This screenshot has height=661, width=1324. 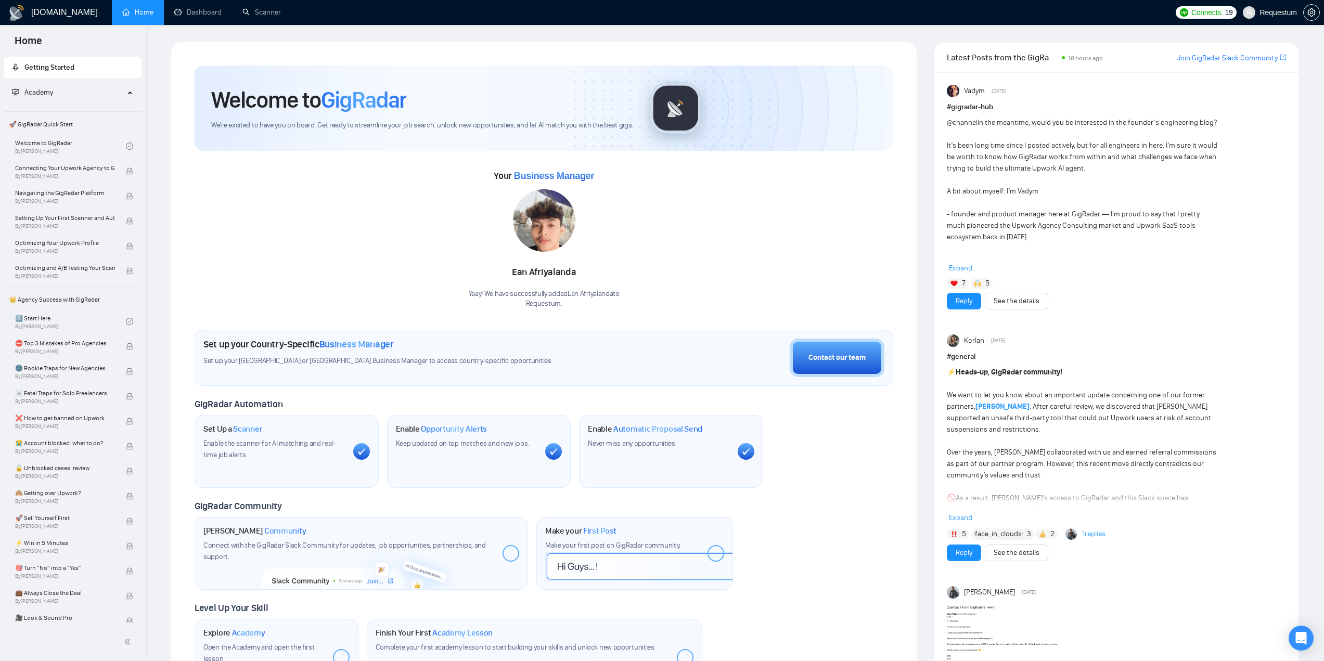 What do you see at coordinates (262, 12) in the screenshot?
I see `a: searchScanner` at bounding box center [262, 12].